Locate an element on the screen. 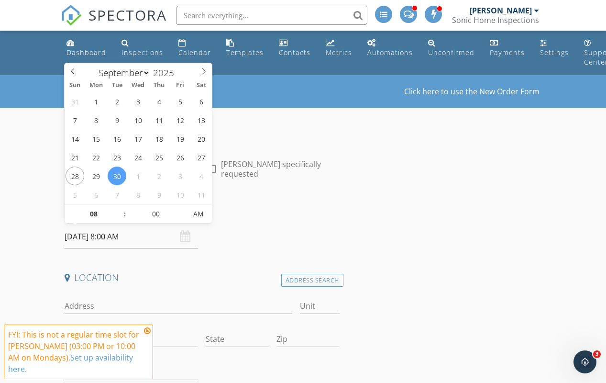 The image size is (606, 383). div: Address Search is located at coordinates (312, 280).